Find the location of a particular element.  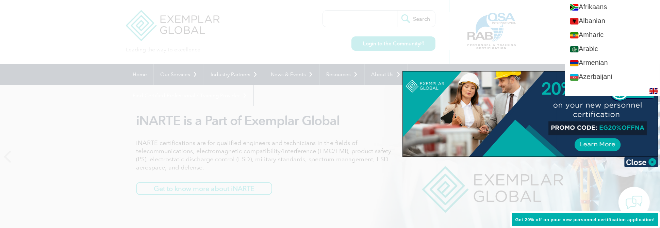

a: Amharic is located at coordinates (612, 35).